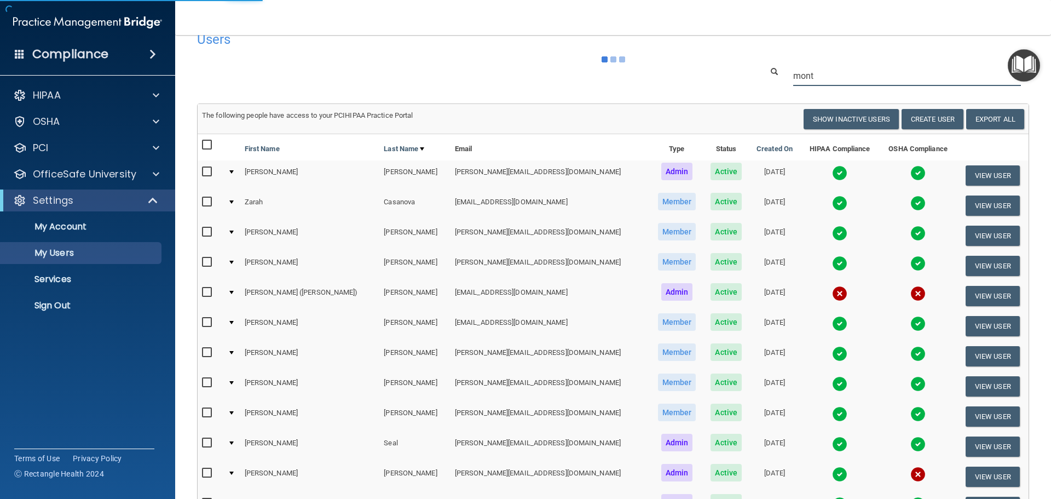 This screenshot has width=1051, height=499. Describe the element at coordinates (88, 22) in the screenshot. I see `img: PMB logo` at that location.